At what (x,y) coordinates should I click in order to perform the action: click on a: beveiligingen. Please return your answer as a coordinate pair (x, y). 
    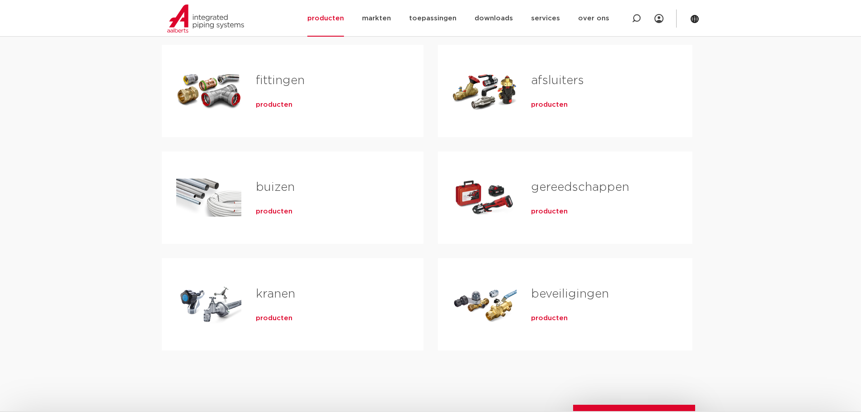
    Looking at the image, I should click on (570, 294).